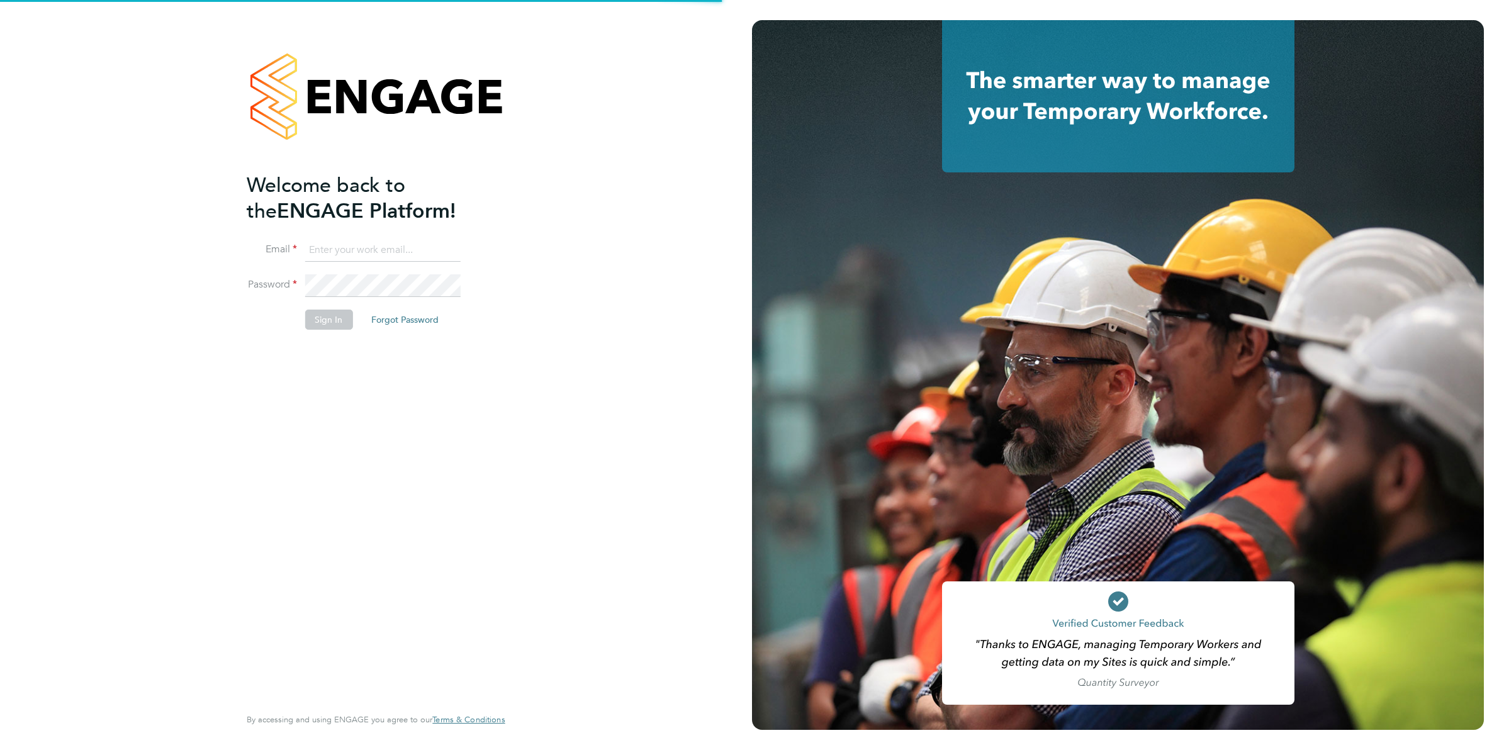 This screenshot has width=1504, height=750. I want to click on a: Terms & Conditions, so click(468, 720).